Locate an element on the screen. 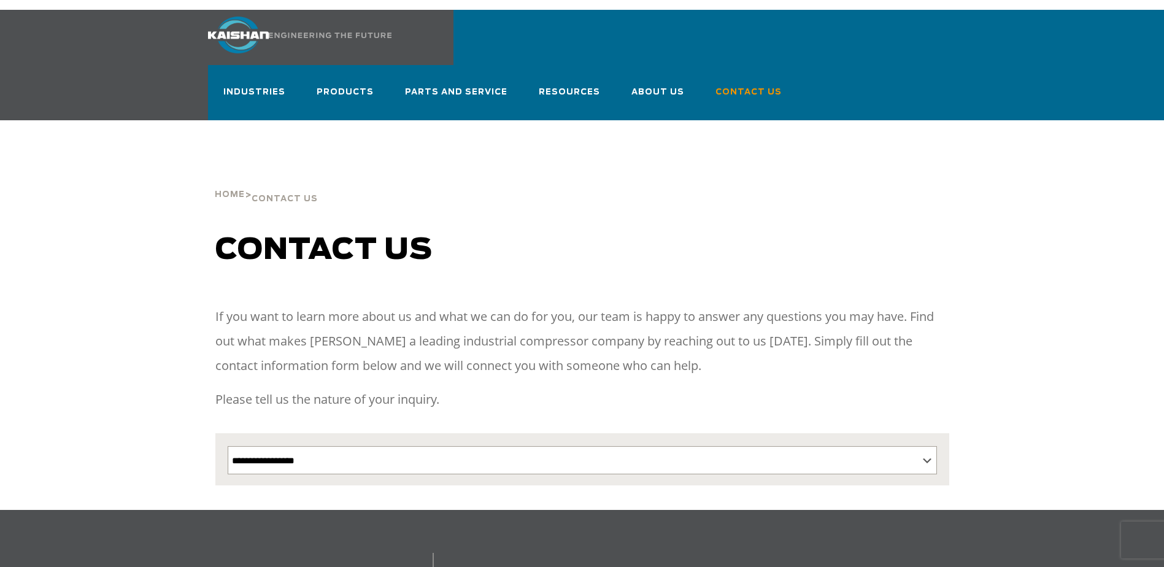 This screenshot has height=567, width=1164. span: About Us is located at coordinates (658, 93).